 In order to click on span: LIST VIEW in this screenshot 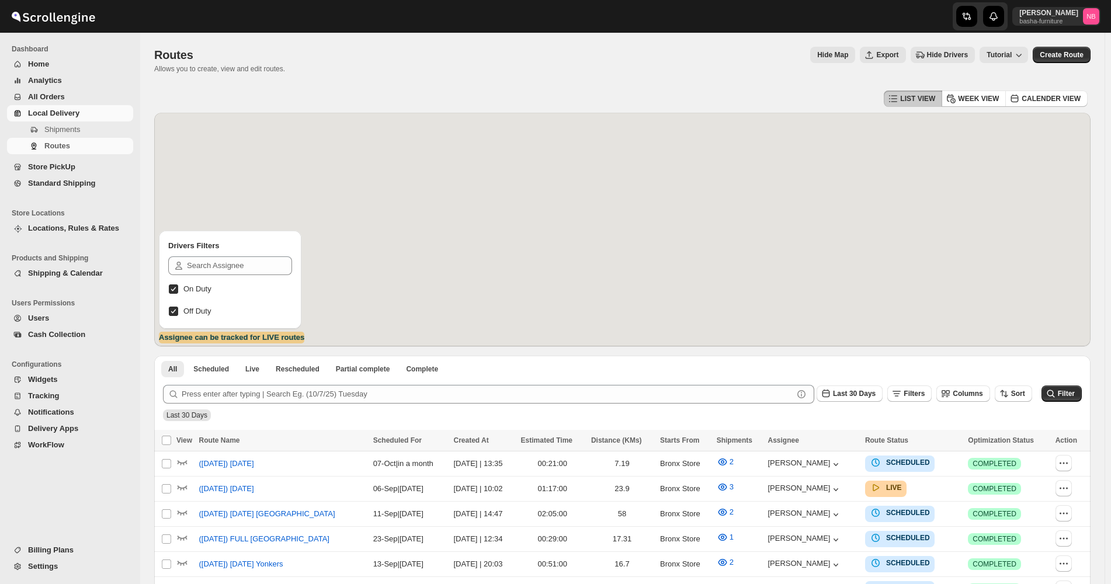, I will do `click(918, 99)`.